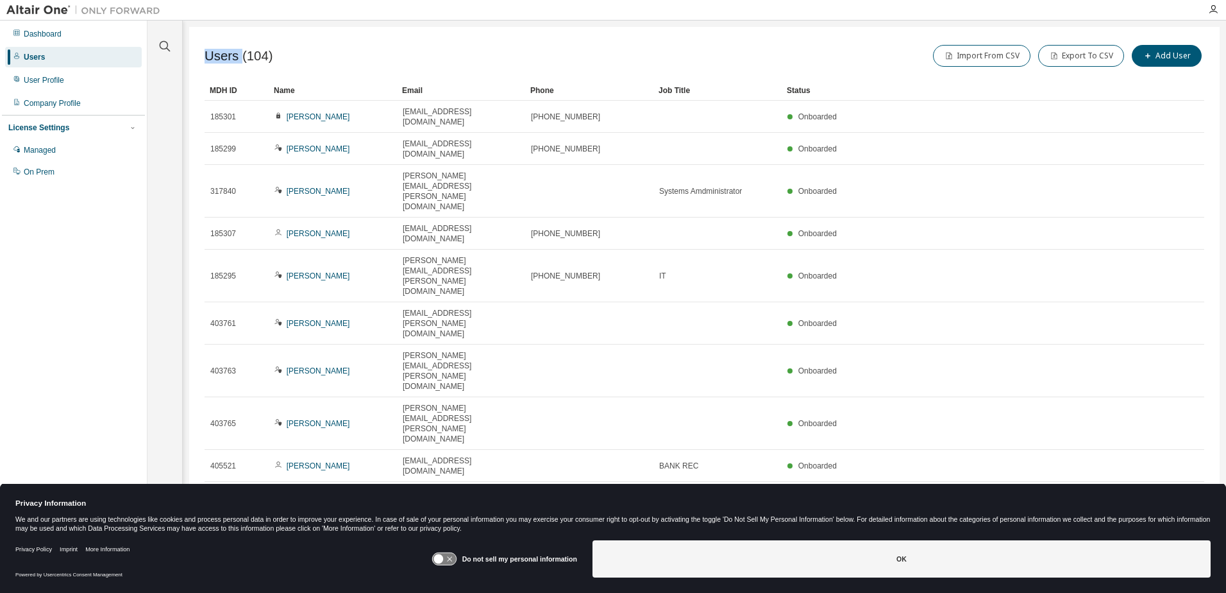 Image resolution: width=1226 pixels, height=593 pixels. I want to click on span: Systems Amdministrator, so click(700, 191).